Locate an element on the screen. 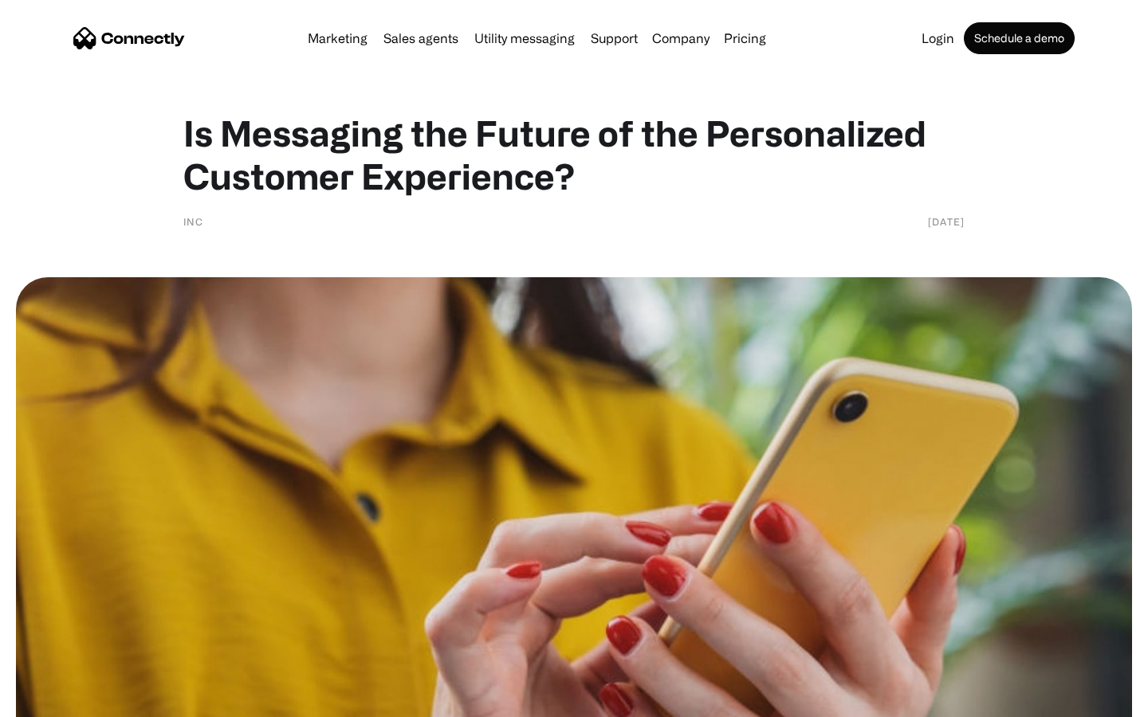  ul: Language list is located at coordinates (64, 701).